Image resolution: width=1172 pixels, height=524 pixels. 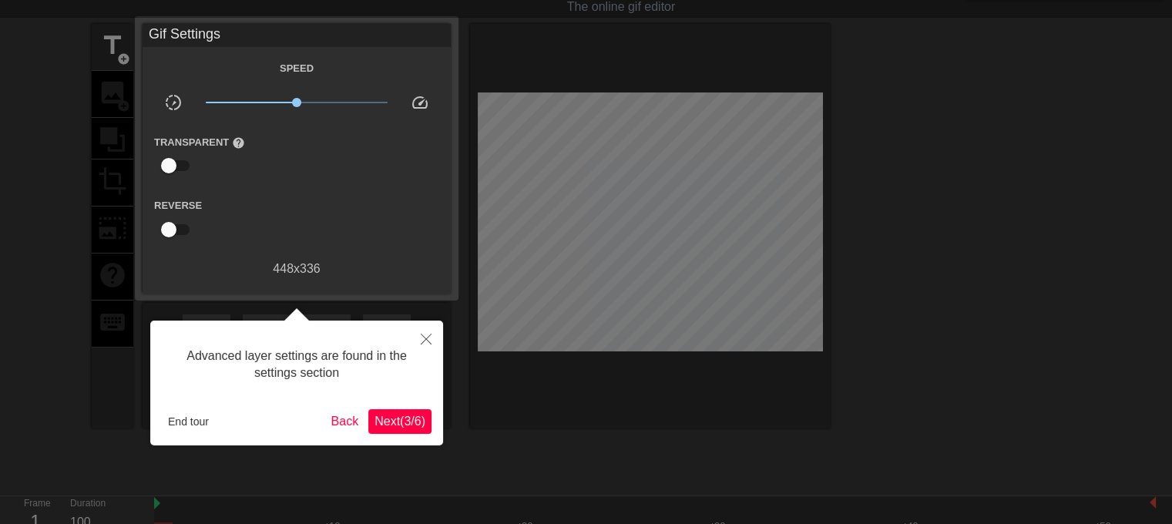 What do you see at coordinates (297, 365) in the screenshot?
I see `div: Advanced layer settings are found in the settings section` at bounding box center [297, 365].